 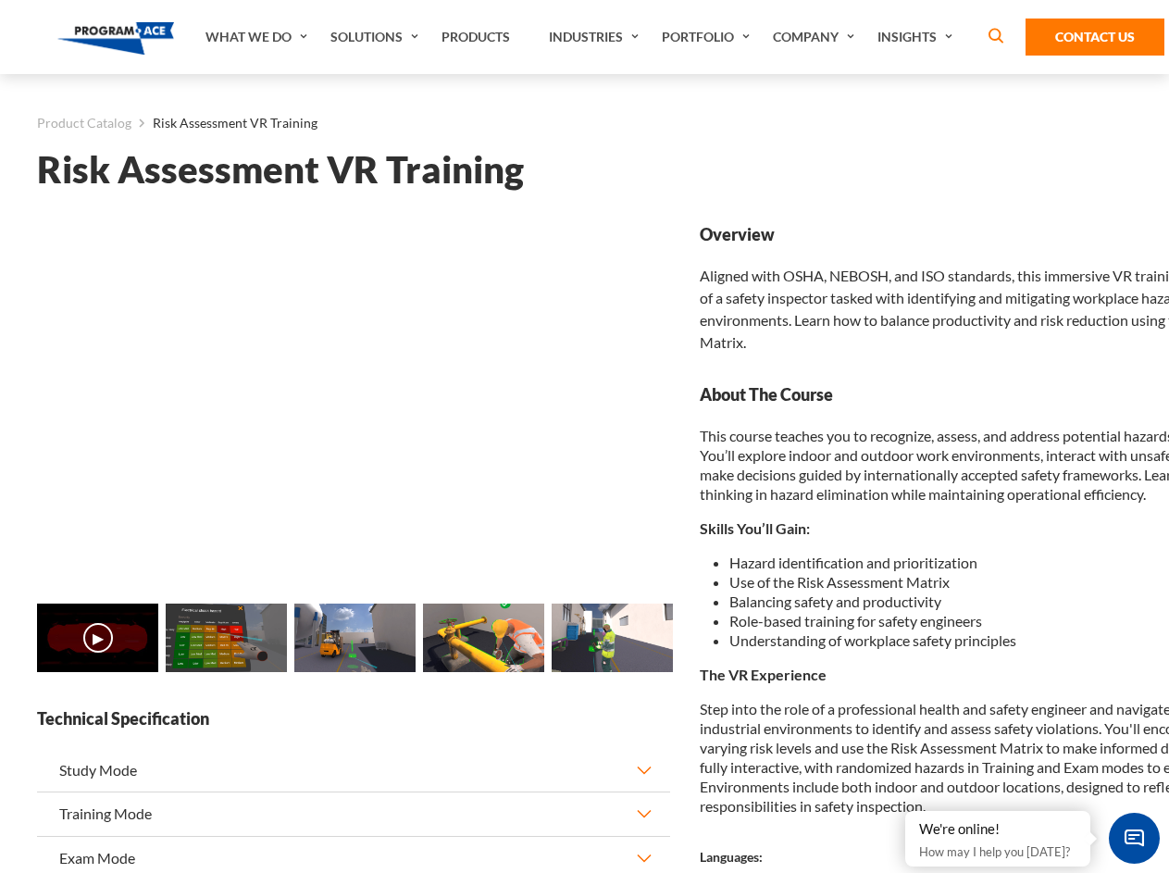 I want to click on img: Program-Ace, so click(x=116, y=38).